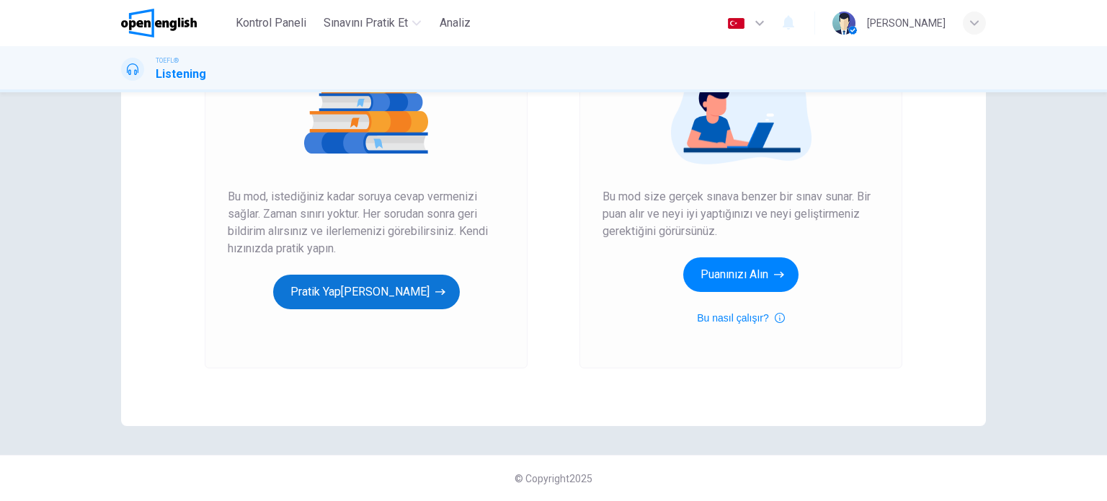  What do you see at coordinates (167, 61) in the screenshot?
I see `span: TOEFL®` at bounding box center [167, 61].